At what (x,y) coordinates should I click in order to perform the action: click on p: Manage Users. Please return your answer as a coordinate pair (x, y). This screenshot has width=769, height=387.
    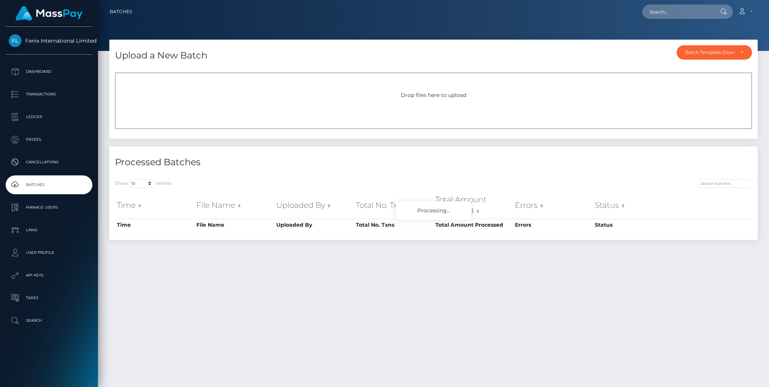
    Looking at the image, I should click on (49, 207).